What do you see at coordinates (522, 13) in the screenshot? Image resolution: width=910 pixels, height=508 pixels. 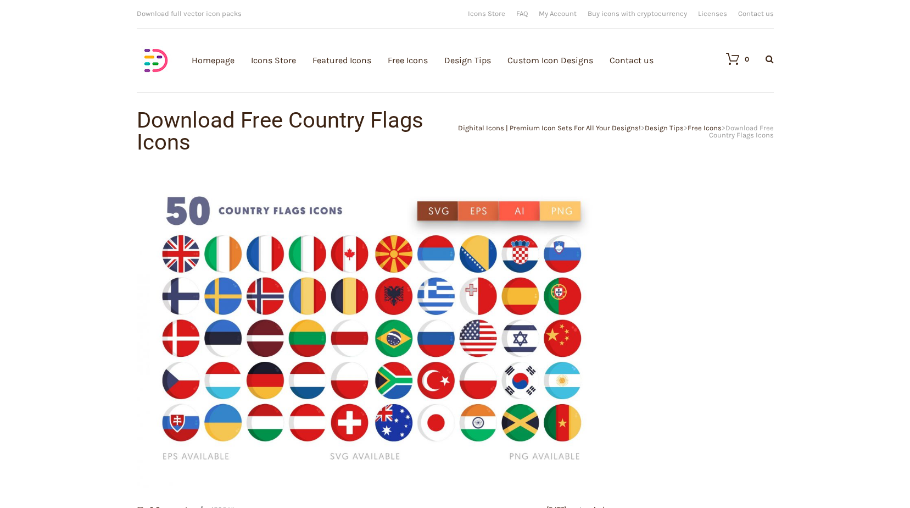 I see `a: FAQ` at bounding box center [522, 13].